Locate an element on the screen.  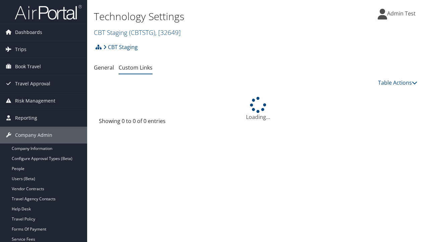
span: Risk Management is located at coordinates (35, 101).